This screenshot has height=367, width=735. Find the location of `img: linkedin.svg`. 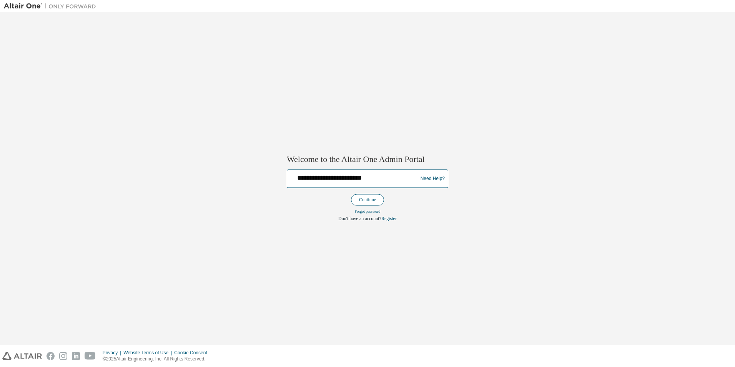

img: linkedin.svg is located at coordinates (76, 355).